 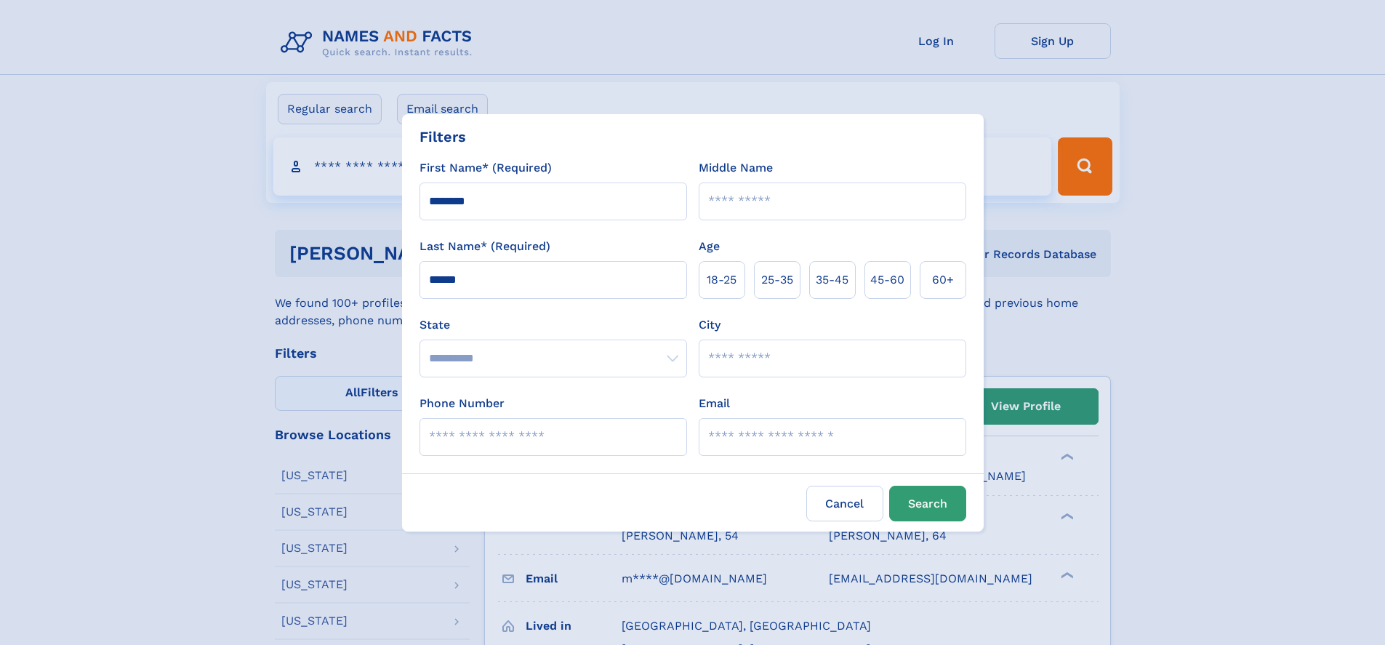 I want to click on label: Last Name* (Required), so click(x=485, y=246).